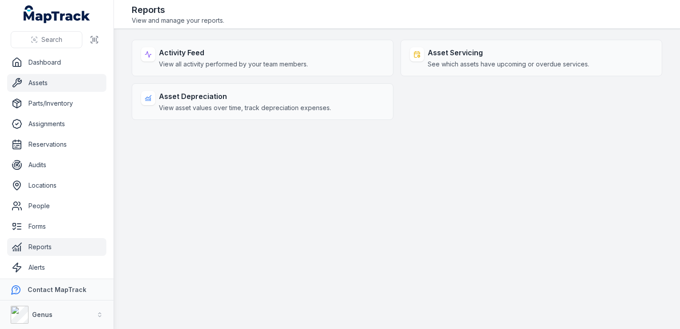 Image resolution: width=680 pixels, height=329 pixels. I want to click on a: Assets, so click(57, 83).